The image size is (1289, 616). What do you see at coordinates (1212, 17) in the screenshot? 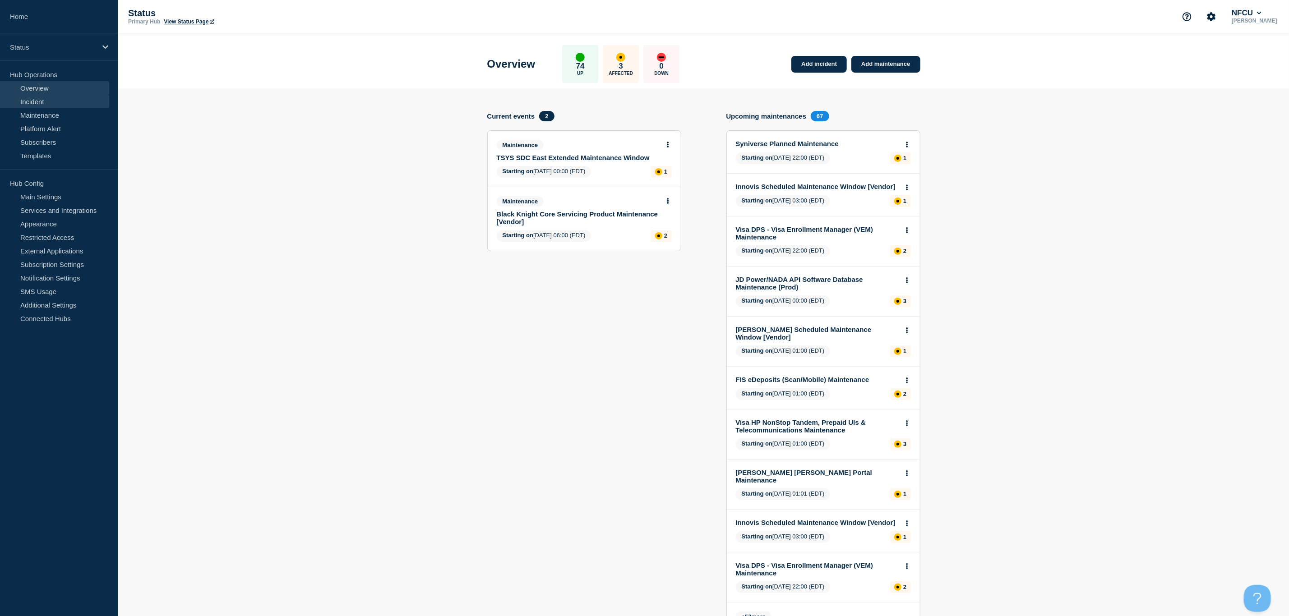
I see `button: Account settings` at bounding box center [1212, 17].